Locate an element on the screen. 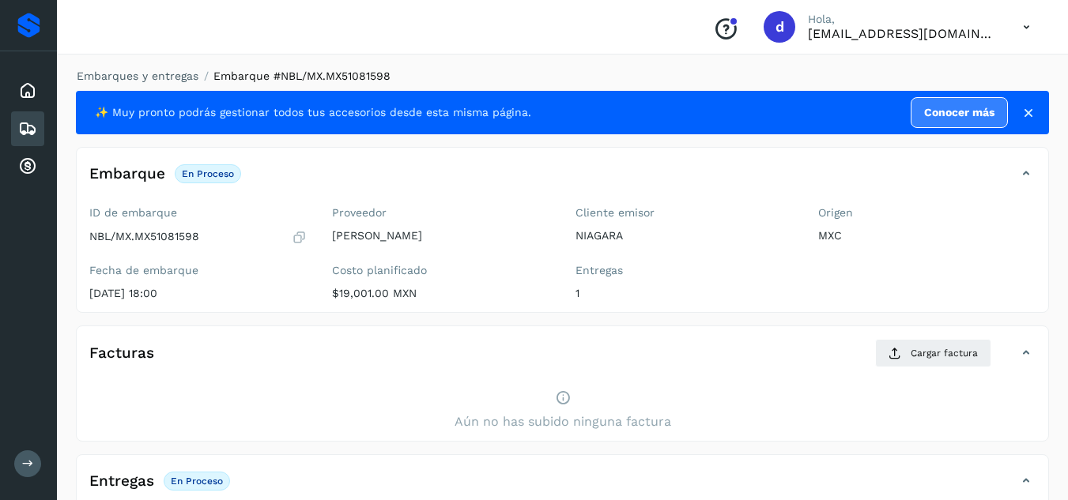 This screenshot has height=500, width=1068. div: FacturasCargar factura is located at coordinates (562, 360).